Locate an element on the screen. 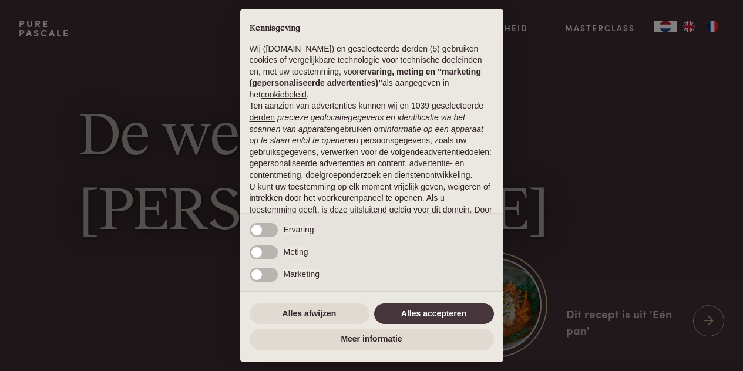 The image size is (743, 371). em: informatie op een apparaat op te slaan en/of te openen is located at coordinates (366, 135).